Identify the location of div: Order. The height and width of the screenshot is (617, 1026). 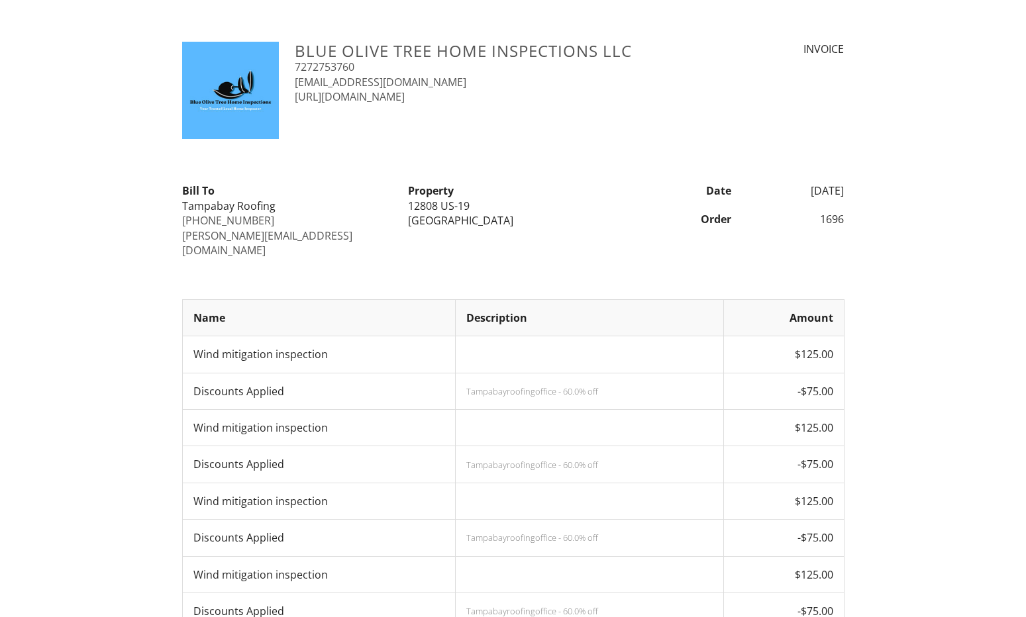
(682, 219).